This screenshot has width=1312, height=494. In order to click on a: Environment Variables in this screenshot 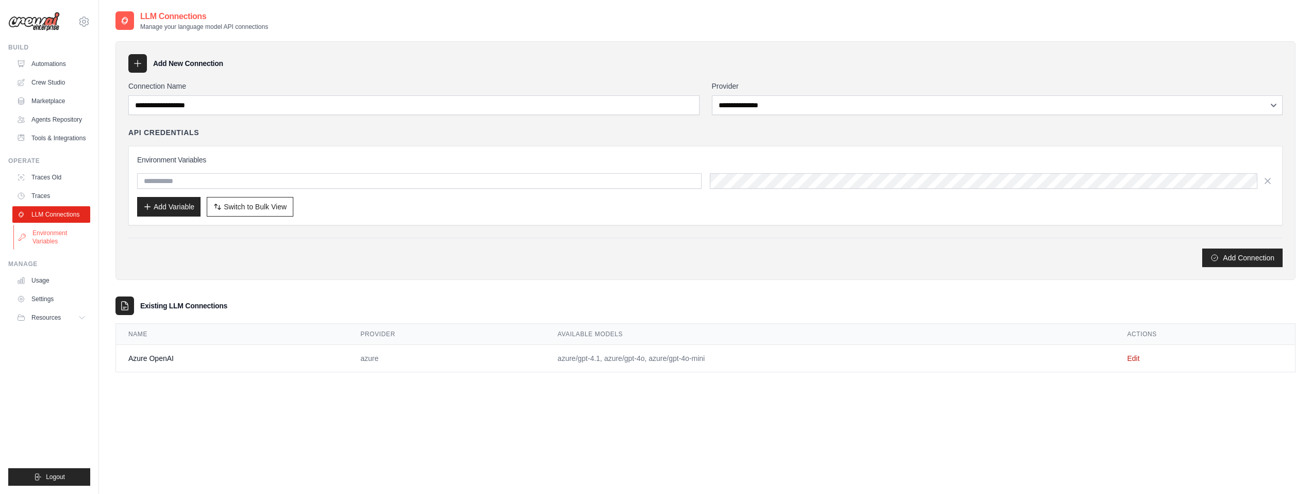, I will do `click(52, 237)`.